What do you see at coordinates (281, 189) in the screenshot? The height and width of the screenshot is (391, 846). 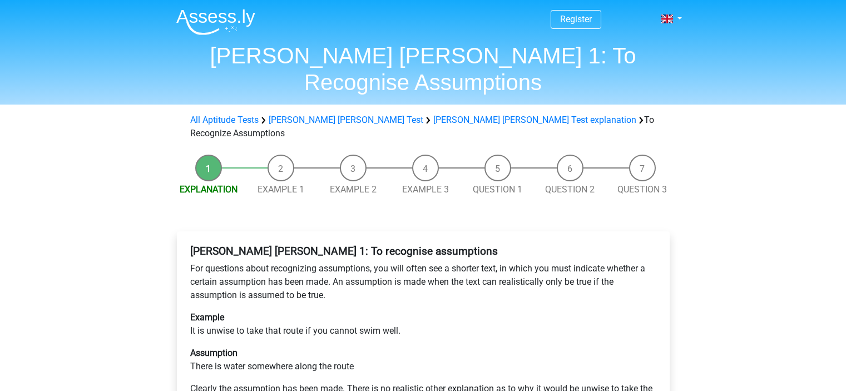 I see `a: Example 1` at bounding box center [281, 189].